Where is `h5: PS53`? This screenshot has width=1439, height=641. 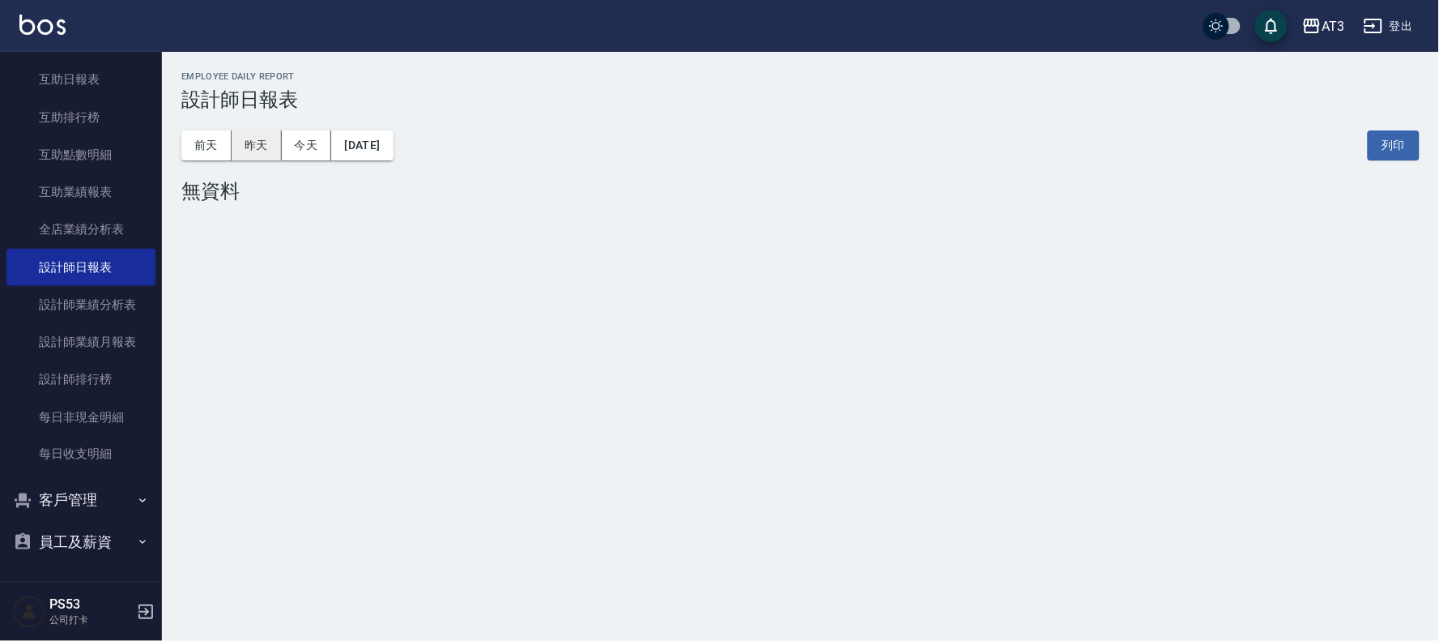
h5: PS53 is located at coordinates (91, 604).